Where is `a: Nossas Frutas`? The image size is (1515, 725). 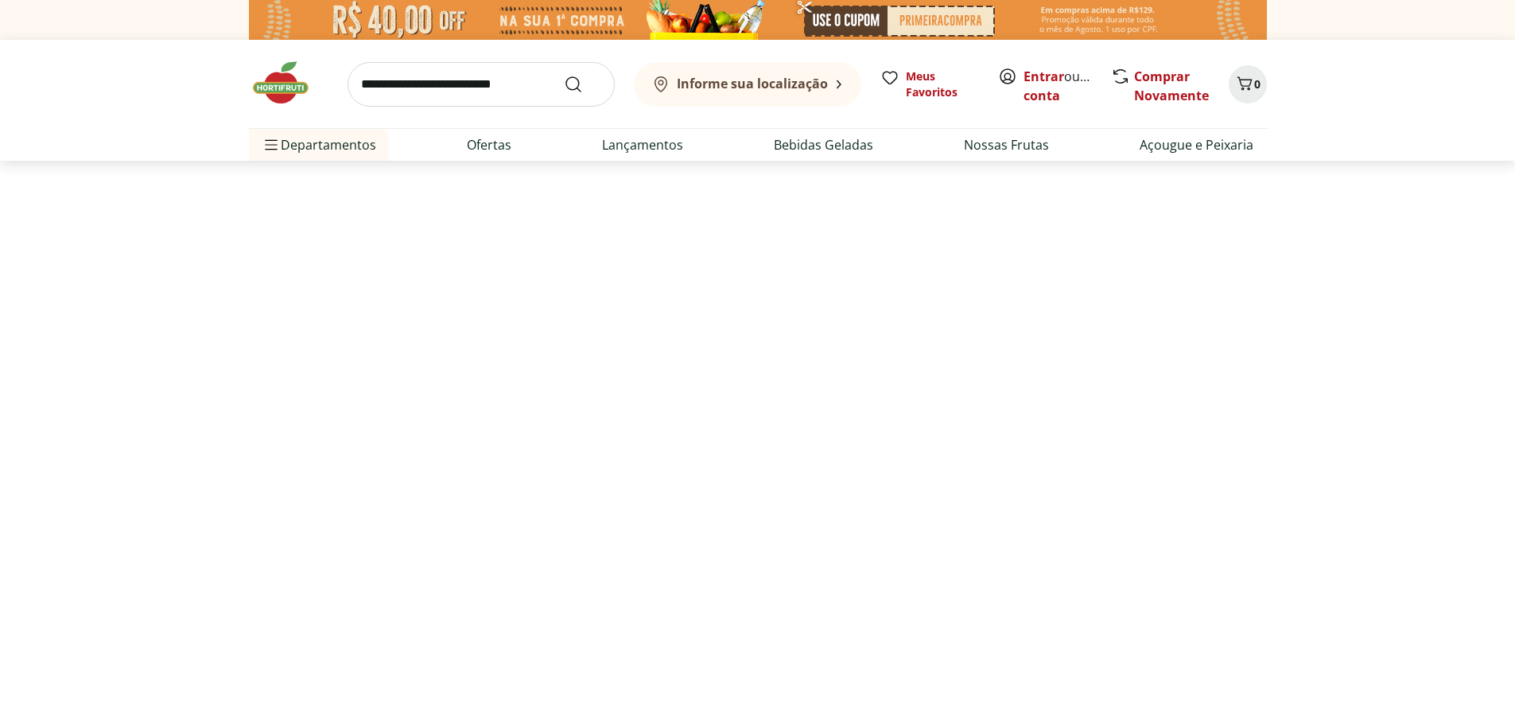 a: Nossas Frutas is located at coordinates (1006, 145).